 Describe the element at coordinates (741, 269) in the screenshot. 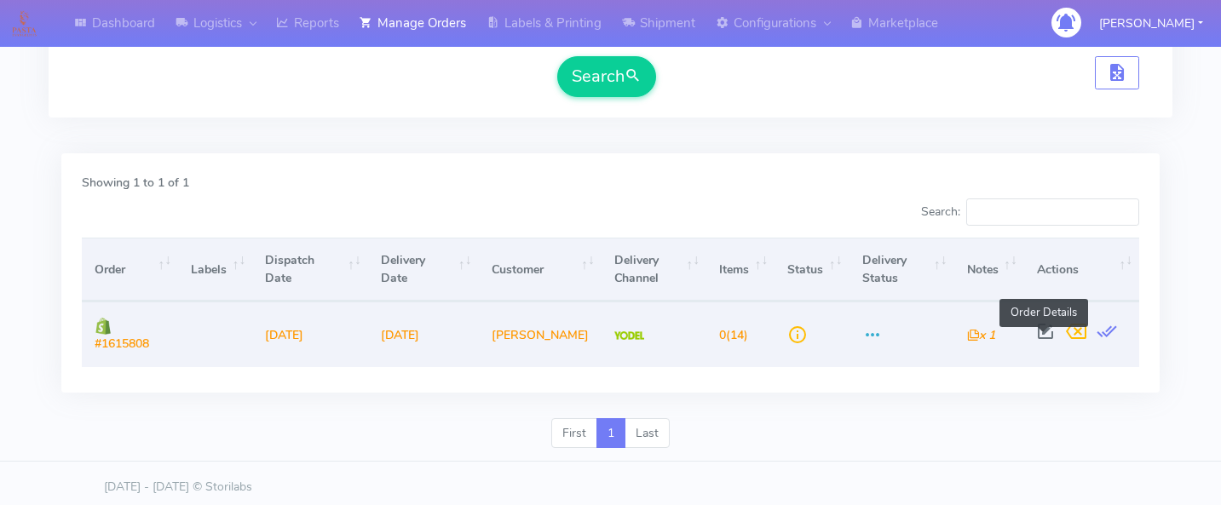

I see `th: Items: activate to sort column ascending` at that location.